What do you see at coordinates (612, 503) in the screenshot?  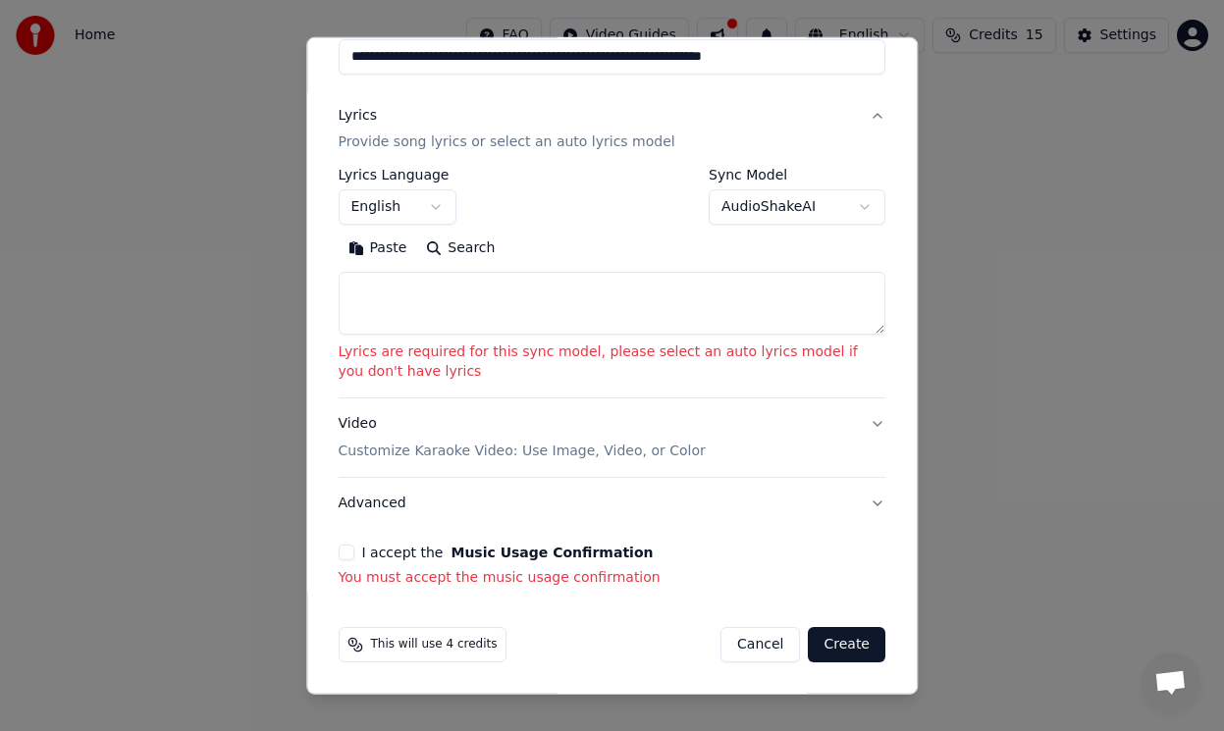 I see `button: Advanced` at bounding box center [612, 503].